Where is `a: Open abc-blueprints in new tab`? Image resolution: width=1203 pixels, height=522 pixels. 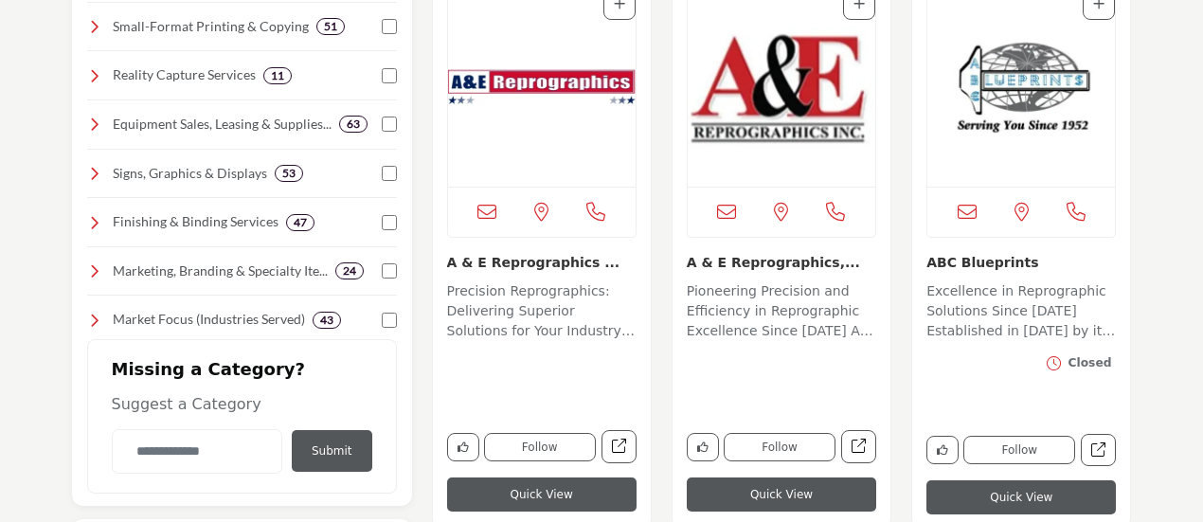
a: Open abc-blueprints in new tab is located at coordinates (1098, 450).